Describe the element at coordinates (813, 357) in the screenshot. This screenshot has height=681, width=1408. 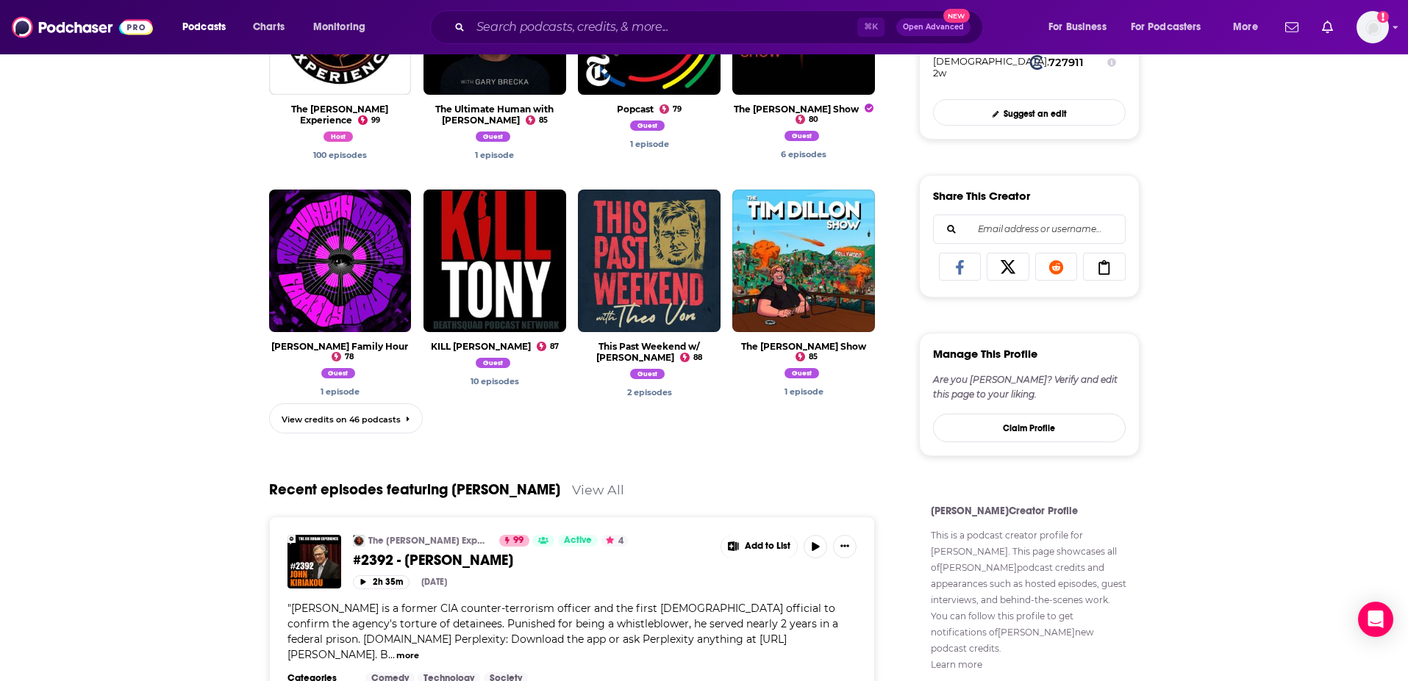
I see `span: 85` at that location.